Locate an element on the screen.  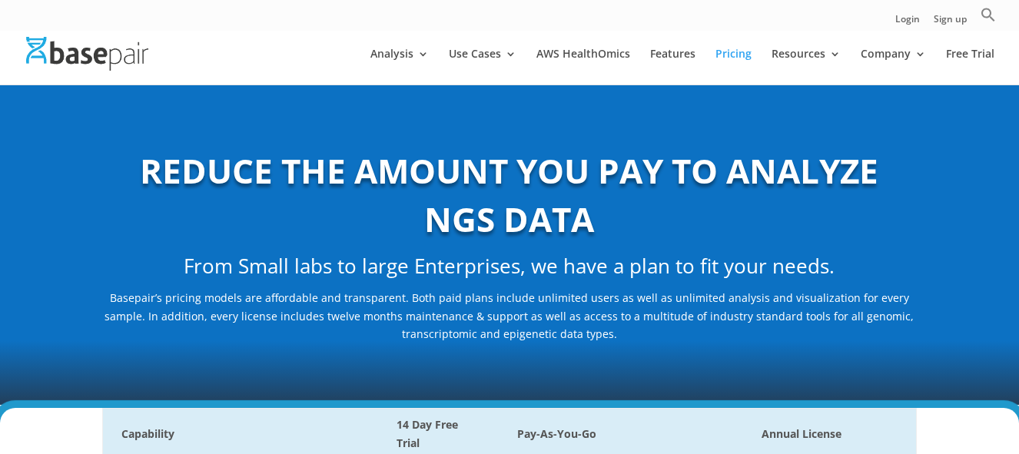
span: Basepair’s pricing models are affordable and transparent. Both paid plans include unlimited users... is located at coordinates (509, 316).